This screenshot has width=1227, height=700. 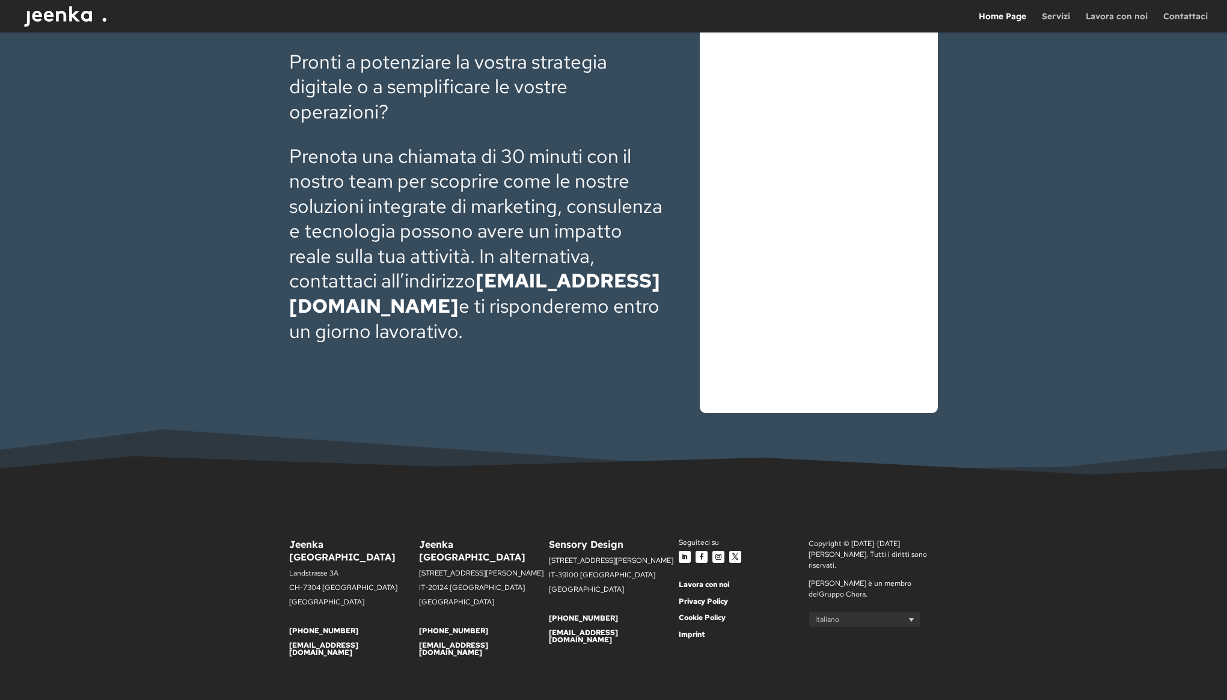 What do you see at coordinates (354, 577) in the screenshot?
I see `p: Landstrasse 3A` at bounding box center [354, 577].